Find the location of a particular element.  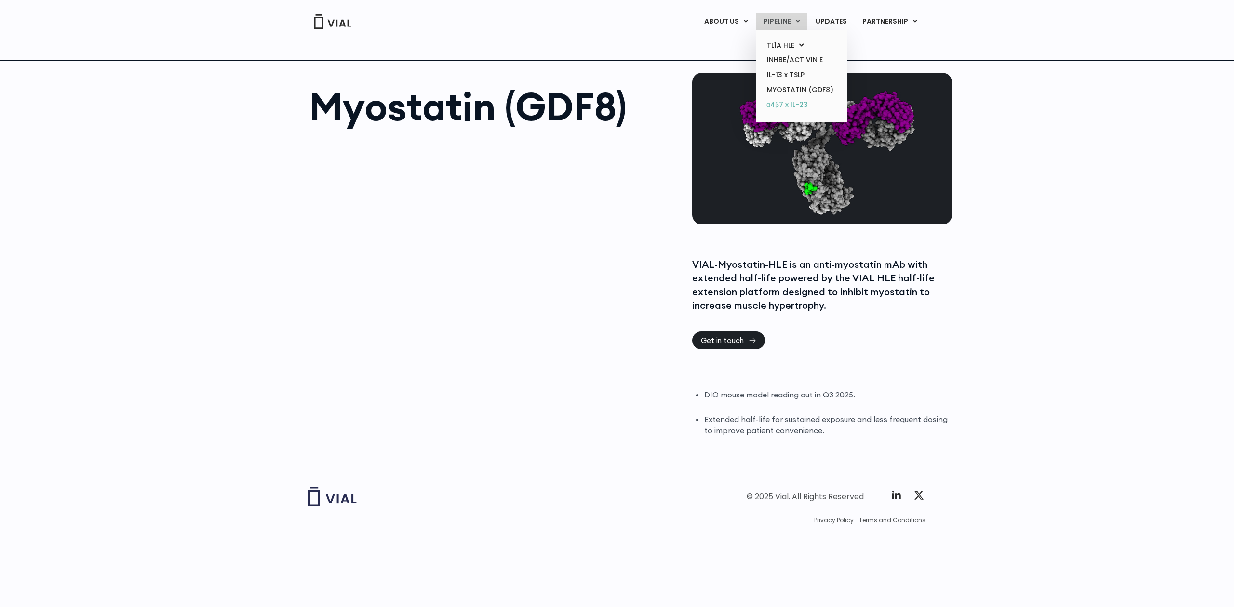

div: VIAL-Myostatin-HLE is an anti-myostatin mAb with extended half-life powered by the VIAL HLE half-... is located at coordinates (821, 285).